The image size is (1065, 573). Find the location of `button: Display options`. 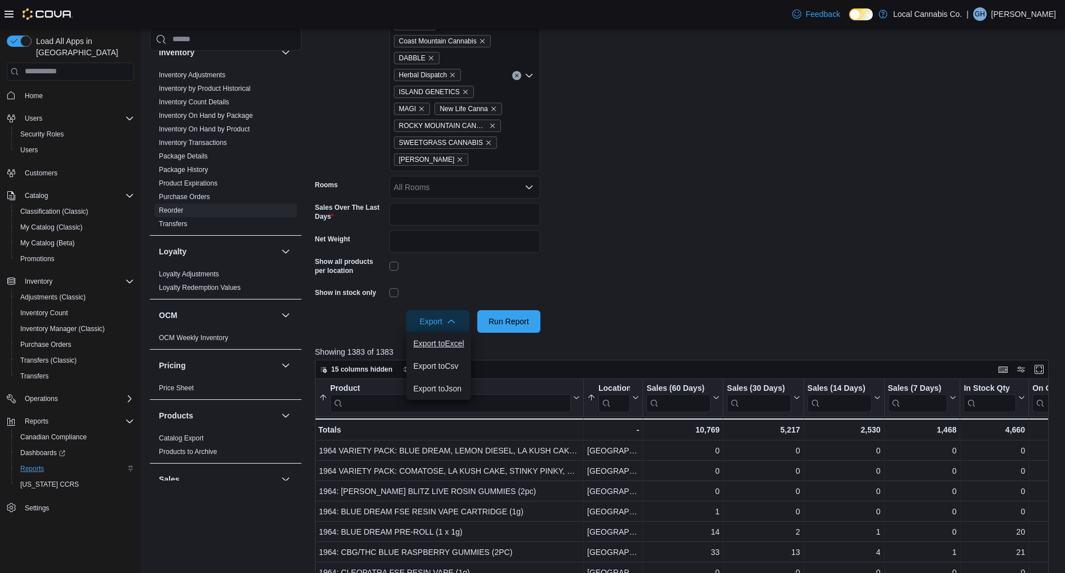

button: Display options is located at coordinates (1021, 369).